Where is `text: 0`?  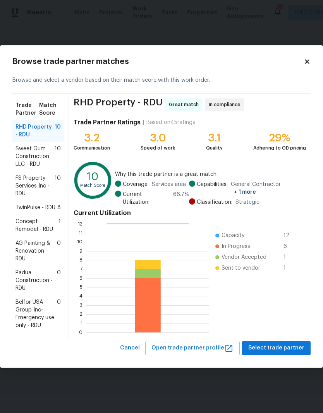 text: 0 is located at coordinates (81, 333).